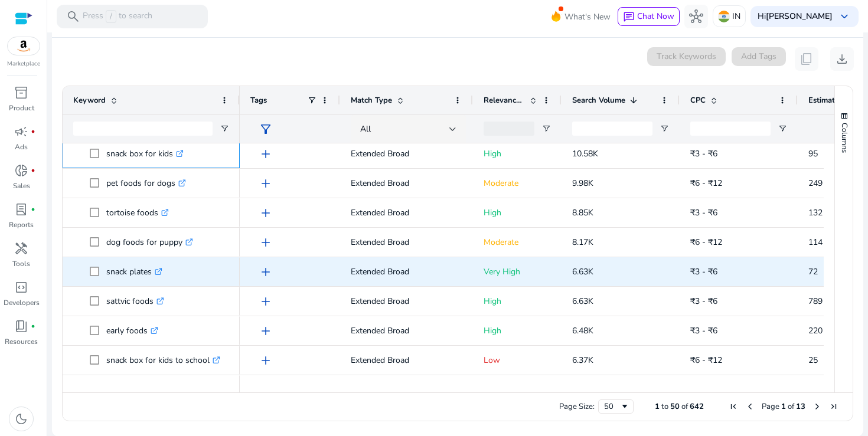 The width and height of the screenshot is (868, 436). I want to click on span: CPC, so click(698, 100).